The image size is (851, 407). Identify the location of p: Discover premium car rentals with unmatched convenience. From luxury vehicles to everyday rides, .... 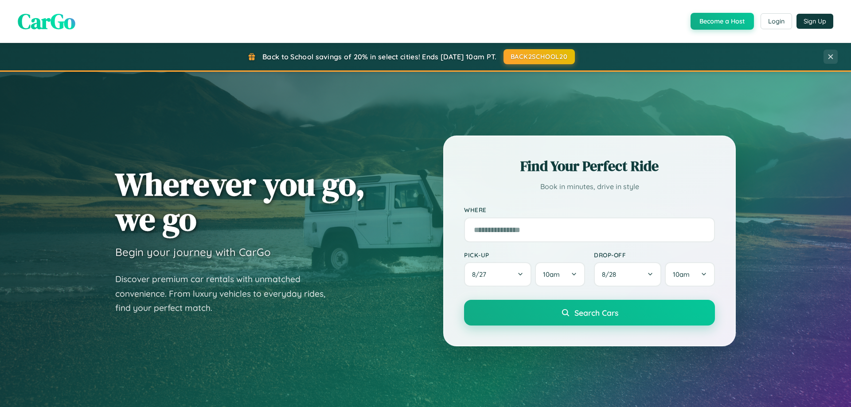
(226, 294).